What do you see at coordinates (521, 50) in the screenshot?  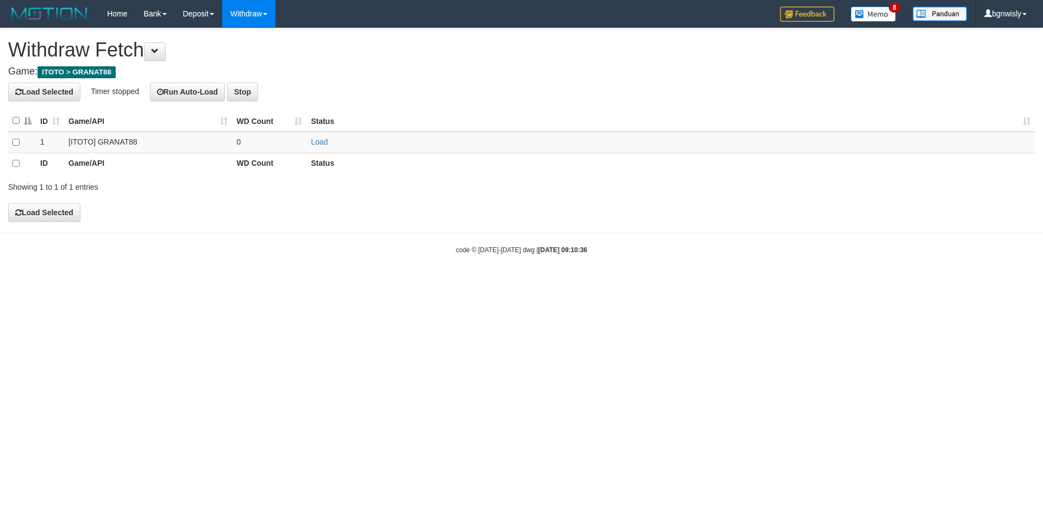 I see `h1: Withdraw Fetch` at bounding box center [521, 50].